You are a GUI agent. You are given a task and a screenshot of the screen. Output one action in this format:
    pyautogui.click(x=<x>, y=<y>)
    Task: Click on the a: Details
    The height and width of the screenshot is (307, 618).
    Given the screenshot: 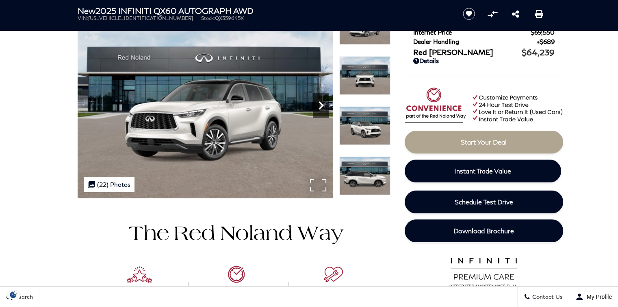 What is the action you would take?
    pyautogui.click(x=484, y=61)
    